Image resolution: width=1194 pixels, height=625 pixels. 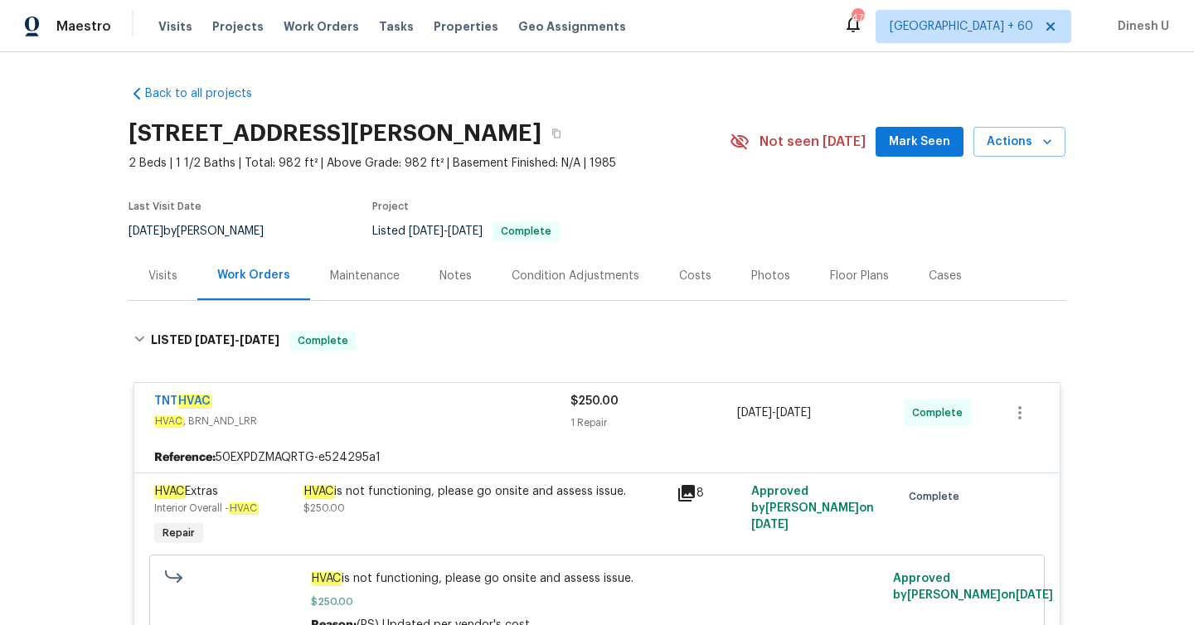 What do you see at coordinates (84, 27) in the screenshot?
I see `span: Maestro` at bounding box center [84, 27].